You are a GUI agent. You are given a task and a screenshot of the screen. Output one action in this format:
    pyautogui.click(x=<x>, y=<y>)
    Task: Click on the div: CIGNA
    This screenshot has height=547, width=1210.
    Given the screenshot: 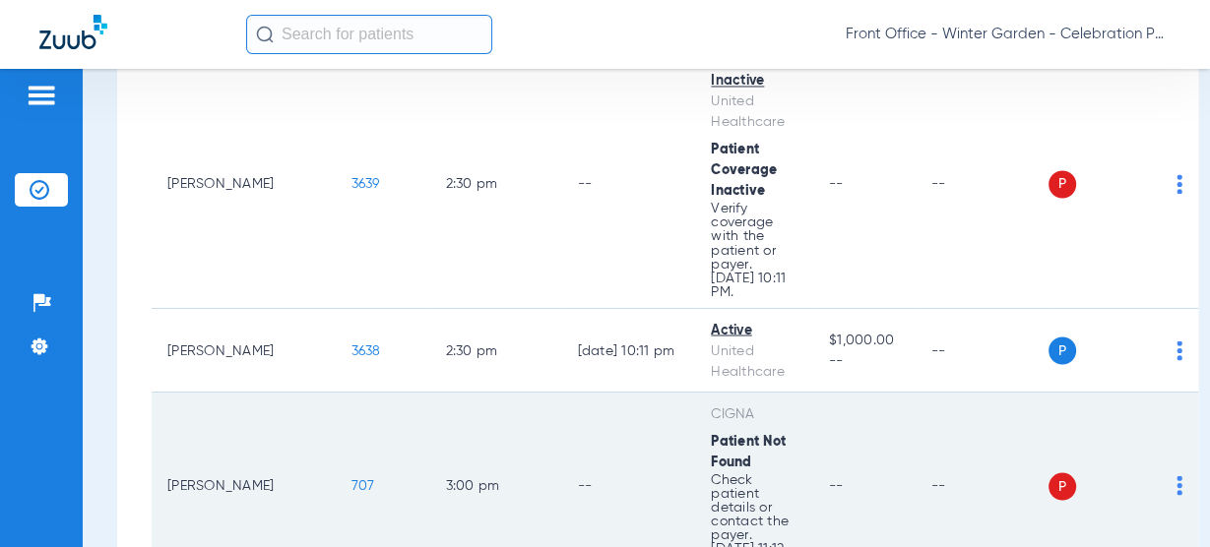 What is the action you would take?
    pyautogui.click(x=754, y=413)
    